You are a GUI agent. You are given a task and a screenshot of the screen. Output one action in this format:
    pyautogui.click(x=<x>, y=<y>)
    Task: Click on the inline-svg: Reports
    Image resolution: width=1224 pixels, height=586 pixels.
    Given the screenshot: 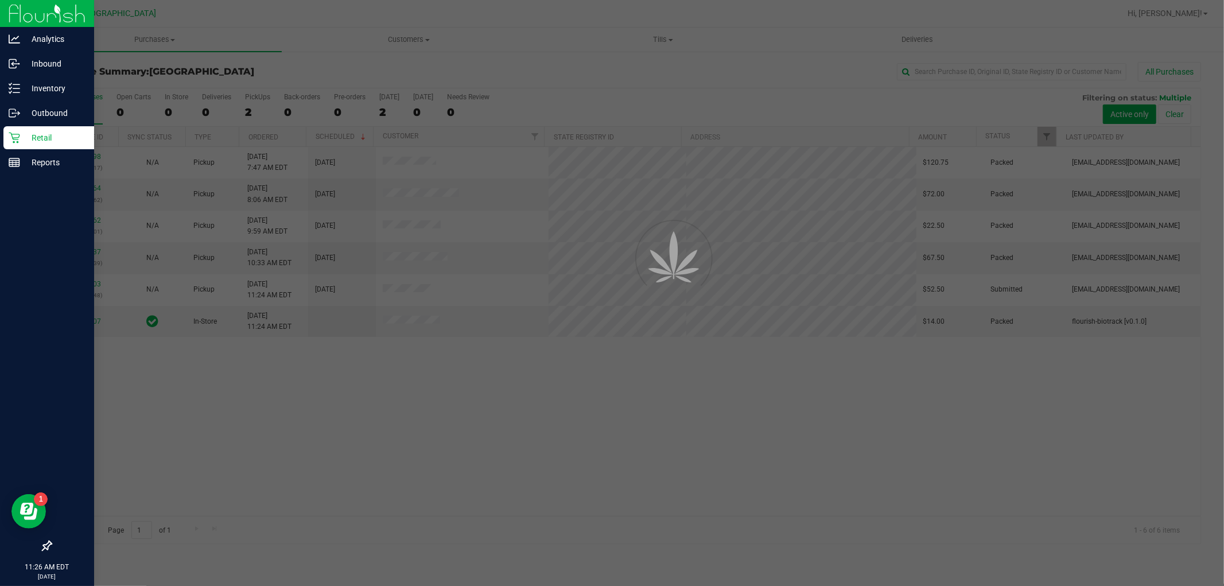 What is the action you would take?
    pyautogui.click(x=14, y=162)
    